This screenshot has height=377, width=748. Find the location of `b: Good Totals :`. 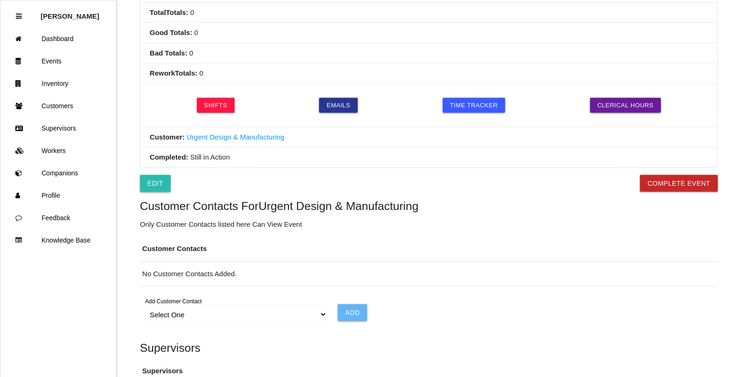

b: Good Totals : is located at coordinates (171, 32).